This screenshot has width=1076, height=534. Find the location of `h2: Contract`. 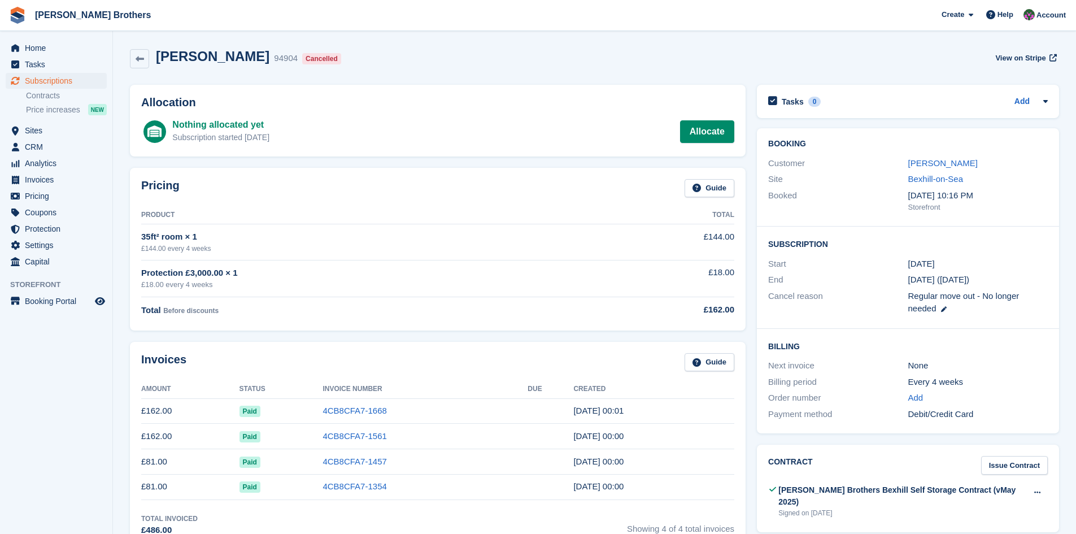

h2: Contract is located at coordinates (790, 465).